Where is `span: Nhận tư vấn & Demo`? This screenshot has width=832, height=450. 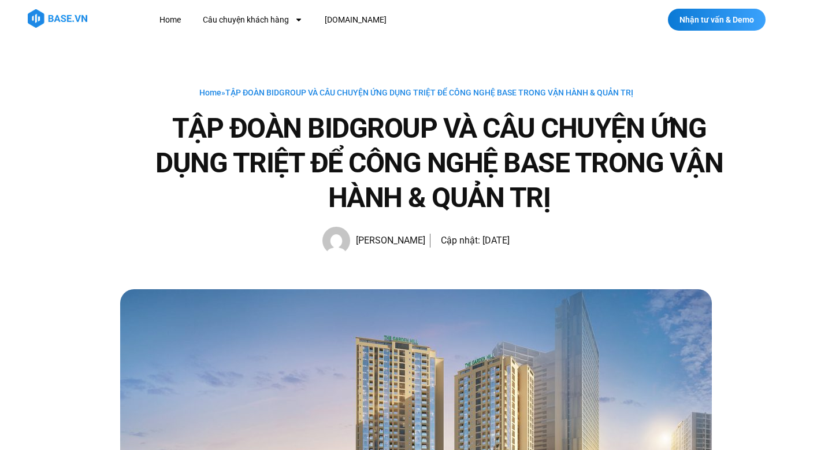
span: Nhận tư vấn & Demo is located at coordinates (717, 20).